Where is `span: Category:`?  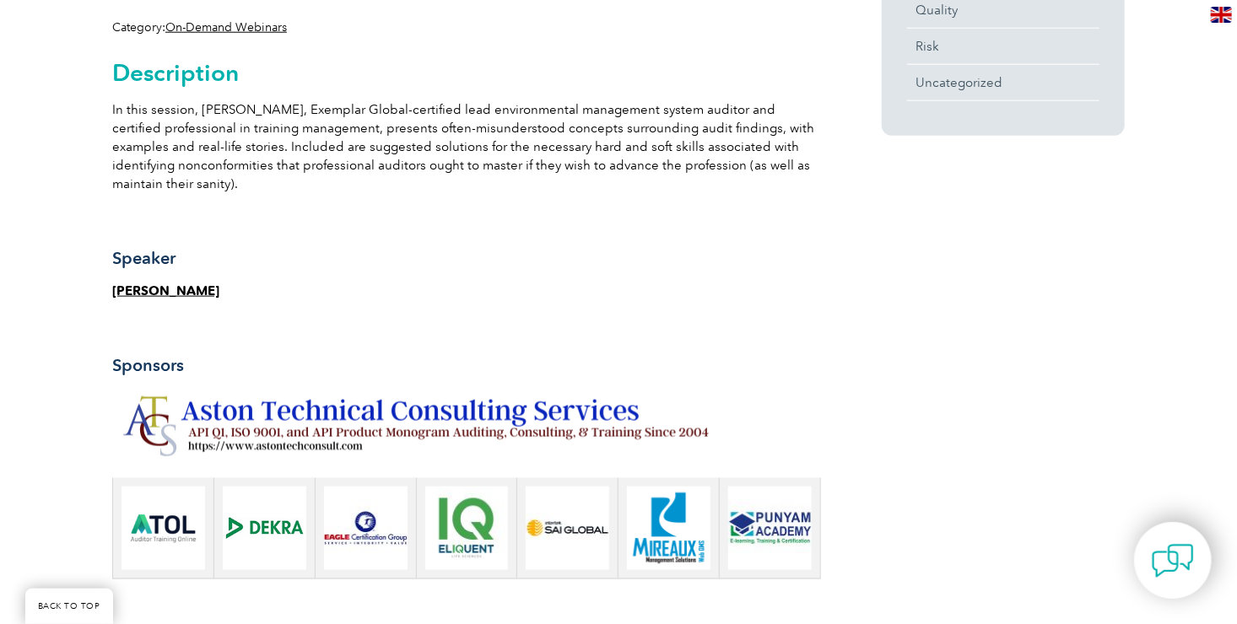 span: Category: is located at coordinates (199, 27).